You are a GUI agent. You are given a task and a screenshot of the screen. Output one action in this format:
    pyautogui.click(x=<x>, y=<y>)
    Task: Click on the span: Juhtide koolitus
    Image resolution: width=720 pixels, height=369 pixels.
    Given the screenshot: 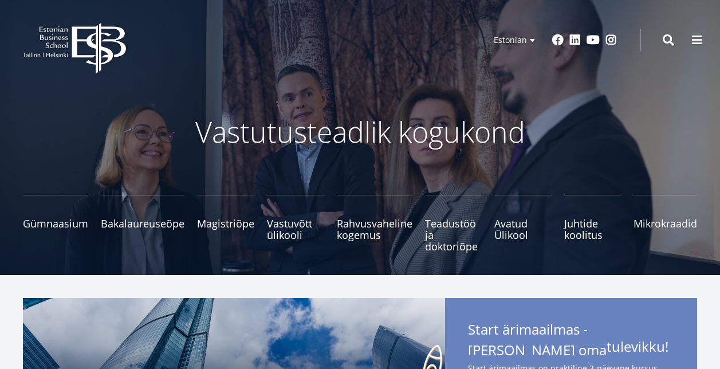 What is the action you would take?
    pyautogui.click(x=593, y=229)
    